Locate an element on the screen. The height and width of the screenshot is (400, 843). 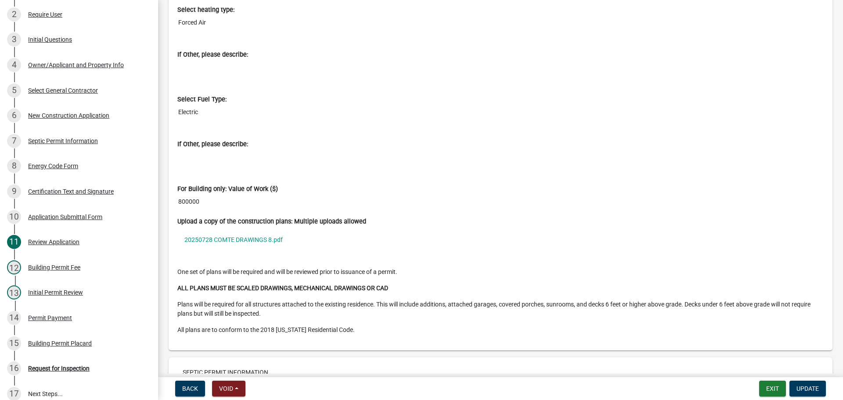
strong: ALL PLANS MUST BE SCALED DRAWINGS, MECHANICAL DRAWINGS OR CAD is located at coordinates (283, 288).